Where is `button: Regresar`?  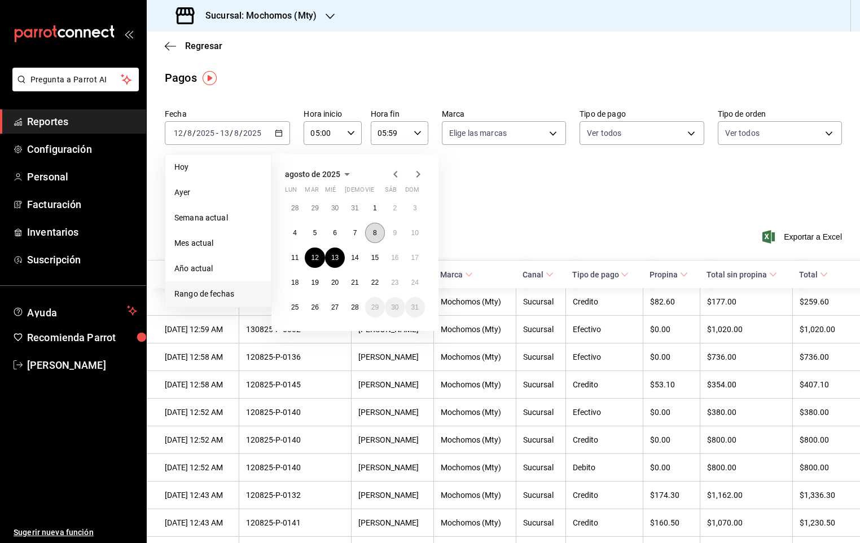
button: Regresar is located at coordinates (194, 46).